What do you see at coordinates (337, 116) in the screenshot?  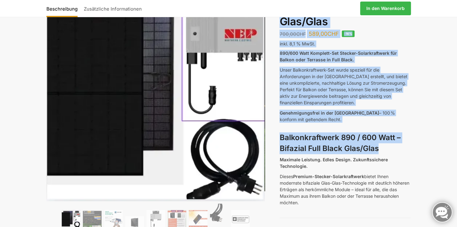 I see `span: – 100 % konform mit geltendem Recht.` at bounding box center [337, 116].